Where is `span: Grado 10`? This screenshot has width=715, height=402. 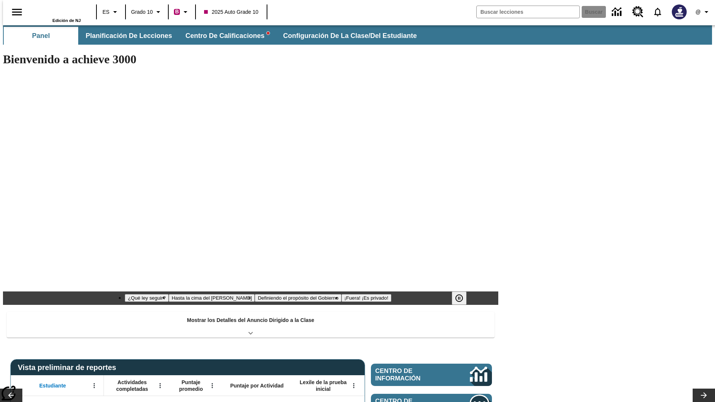 span: Grado 10 is located at coordinates (142, 12).